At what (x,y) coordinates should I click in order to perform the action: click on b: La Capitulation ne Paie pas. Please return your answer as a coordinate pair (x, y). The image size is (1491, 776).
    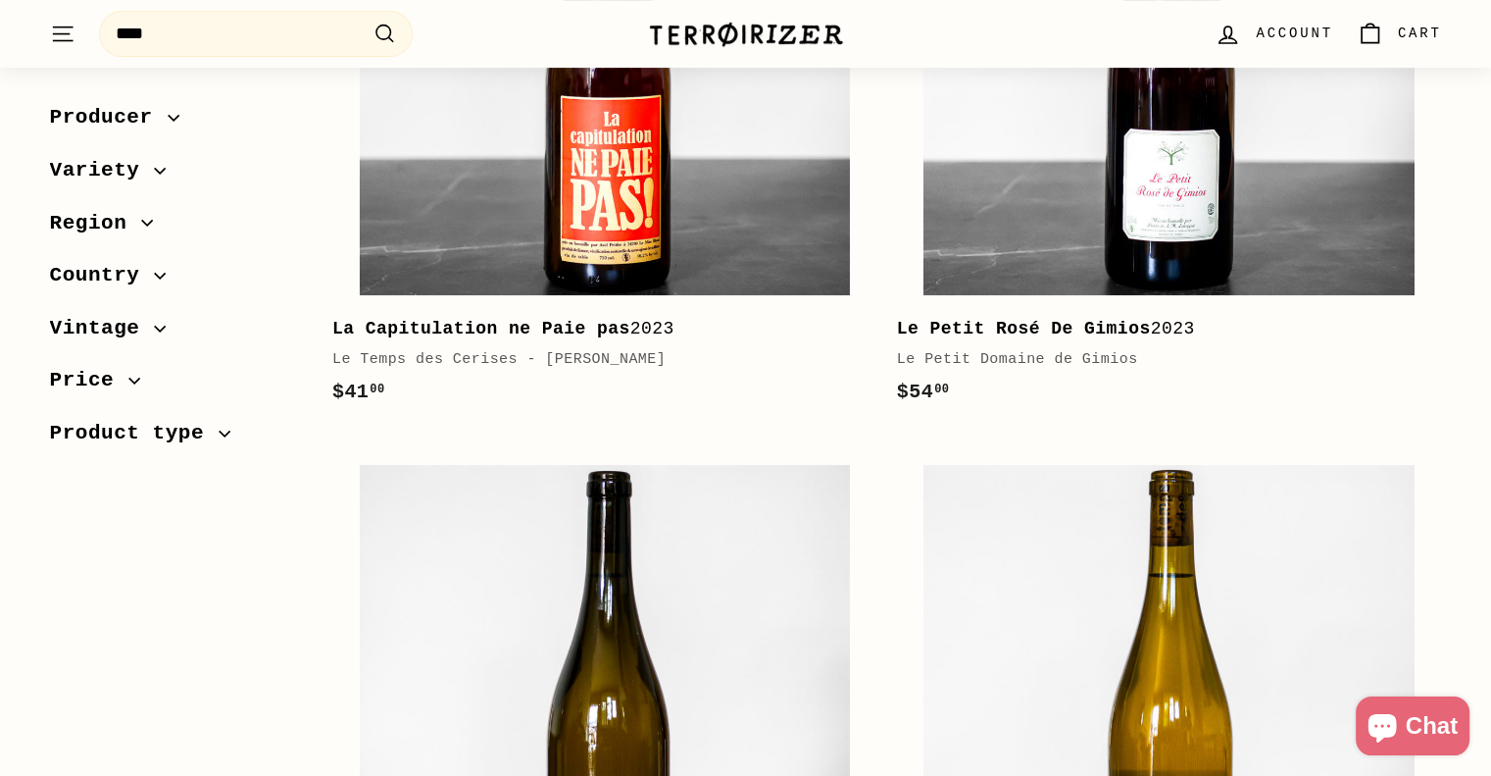
    Looking at the image, I should click on (481, 329).